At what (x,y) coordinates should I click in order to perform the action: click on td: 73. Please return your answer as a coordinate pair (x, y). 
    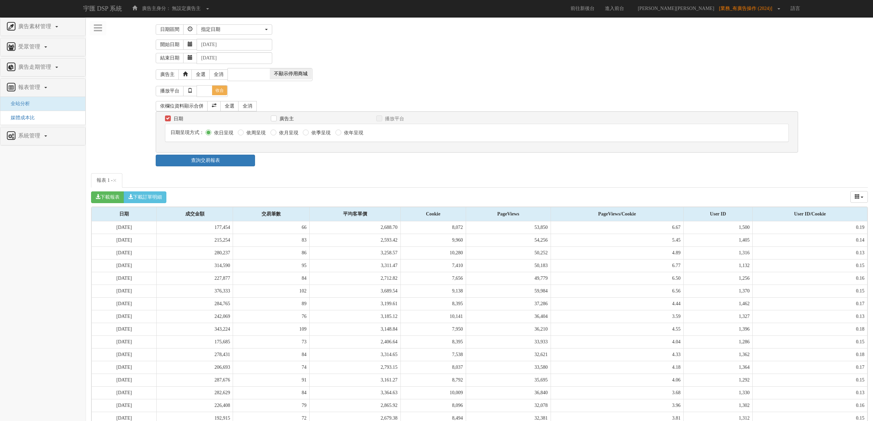
    Looking at the image, I should click on (271, 341).